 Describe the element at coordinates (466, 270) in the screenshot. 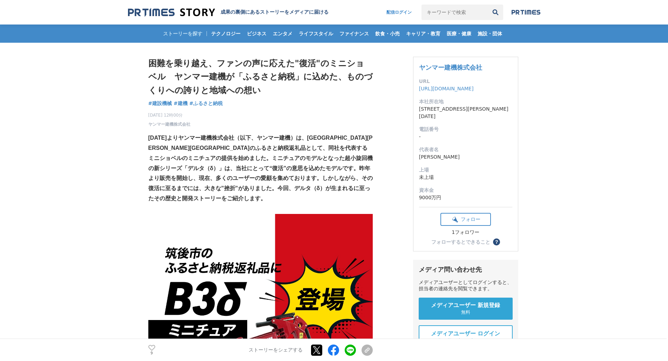

I see `div: メディア問い合わせ先` at that location.